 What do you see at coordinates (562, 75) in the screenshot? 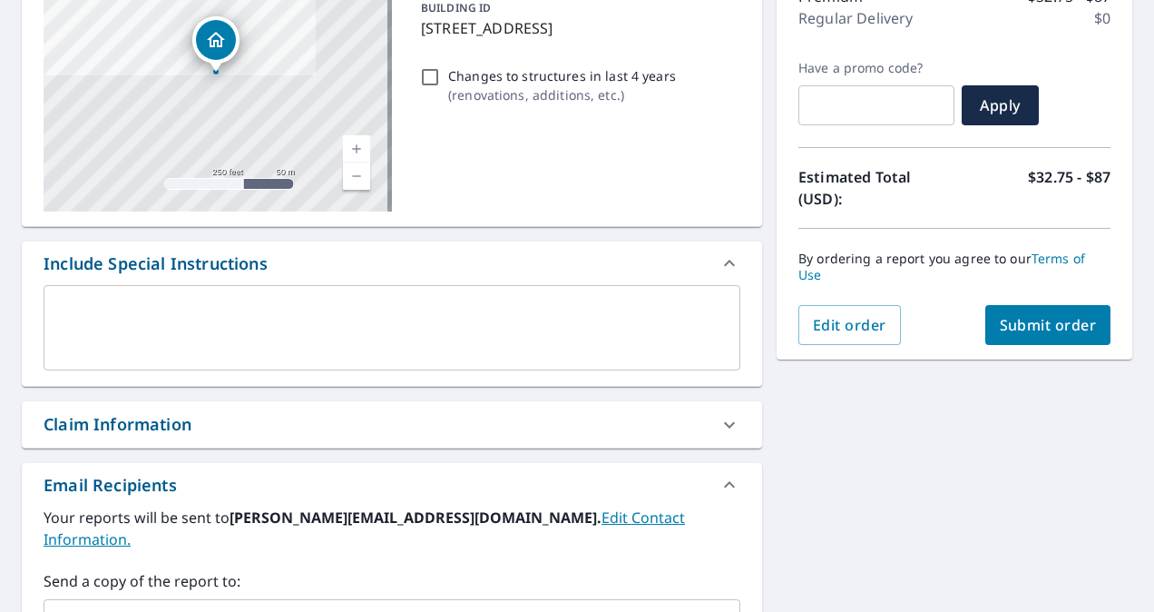
I see `p: Changes to structures in last 4 years` at bounding box center [562, 75].